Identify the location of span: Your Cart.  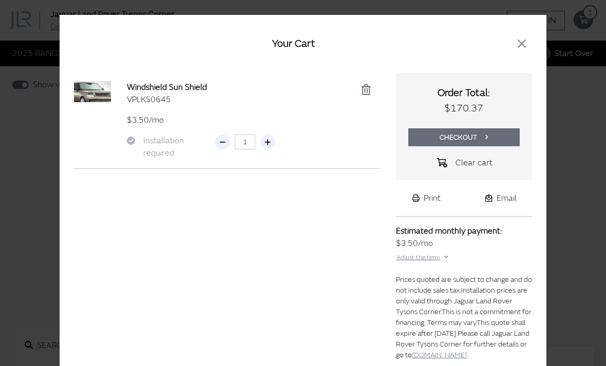
(294, 43).